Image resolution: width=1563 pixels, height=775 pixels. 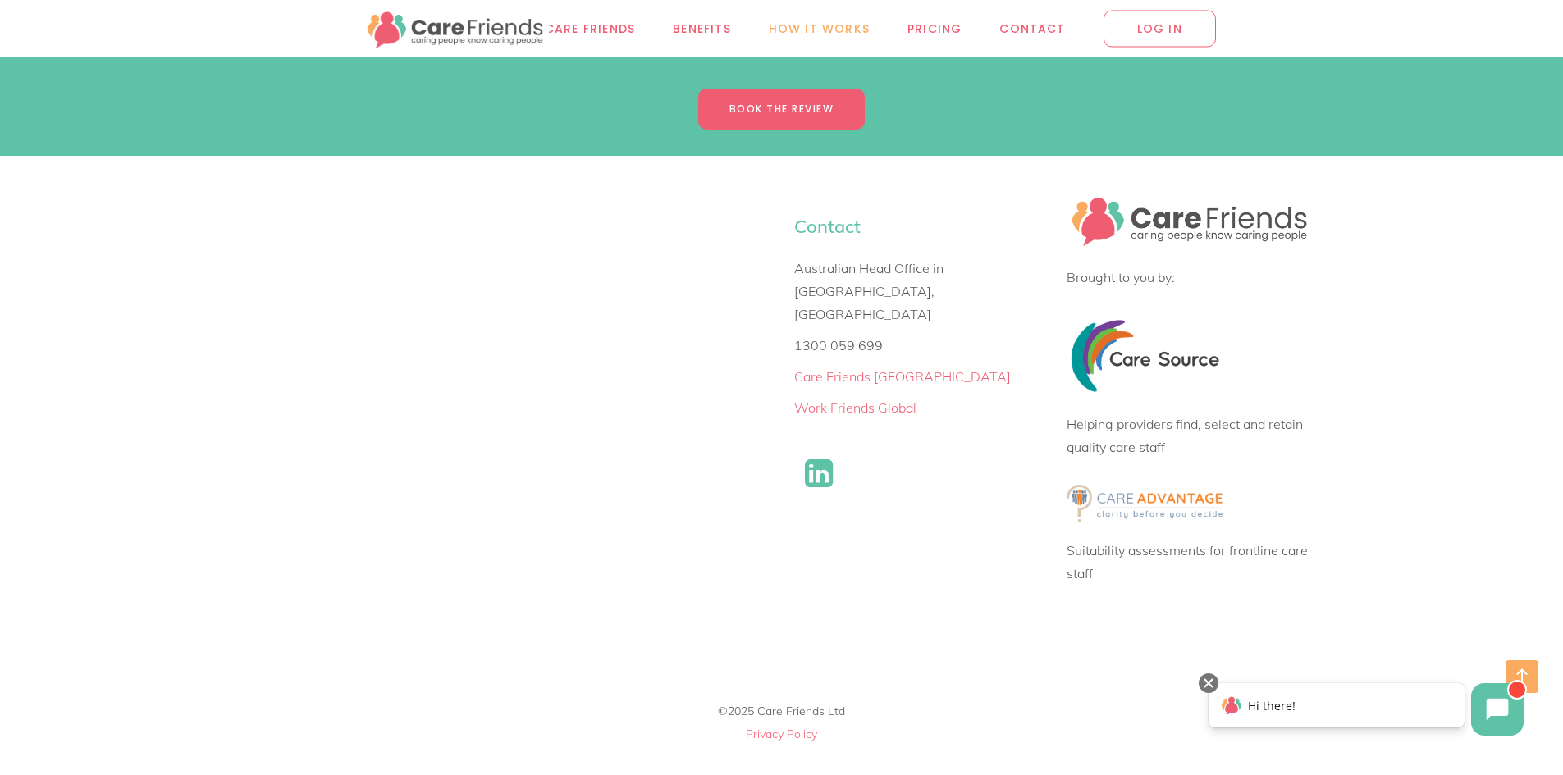 What do you see at coordinates (918, 345) in the screenshot?
I see `p: 1300 059 699` at bounding box center [918, 345].